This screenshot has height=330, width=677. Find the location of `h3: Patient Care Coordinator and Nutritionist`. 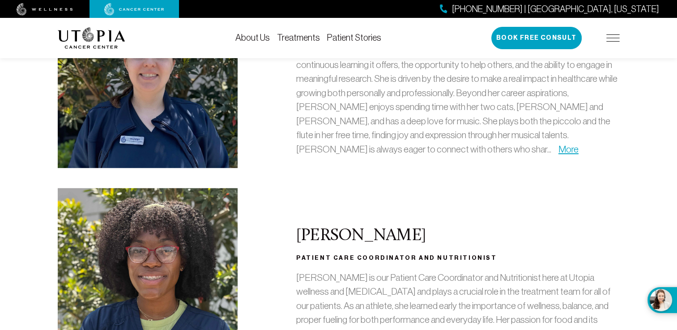

h3: Patient Care Coordinator and Nutritionist is located at coordinates (458, 258).